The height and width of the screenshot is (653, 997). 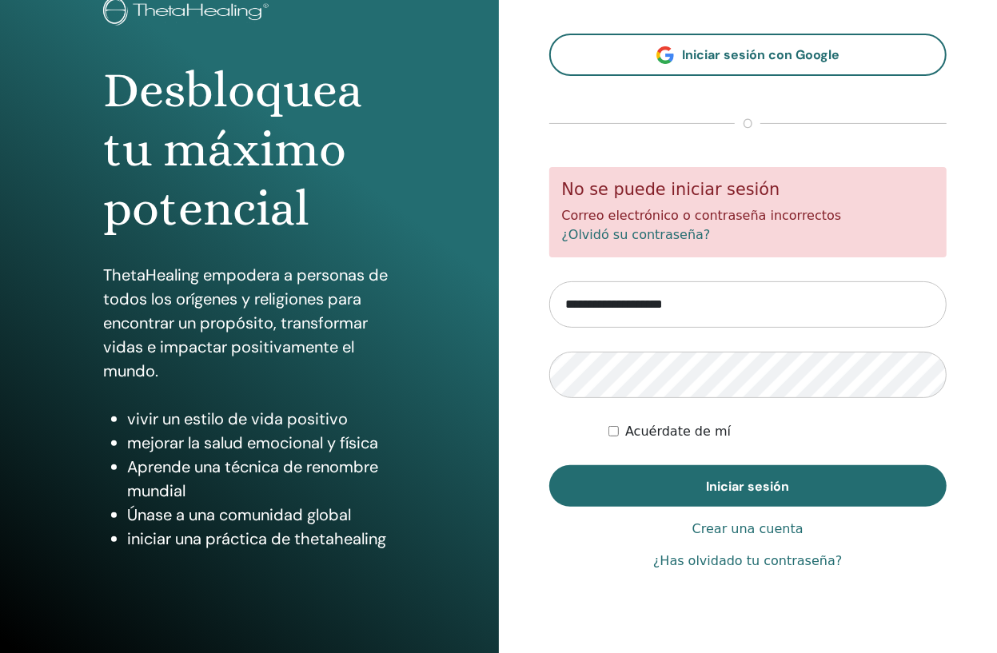 I want to click on font: Acuérdate de mí, so click(x=678, y=431).